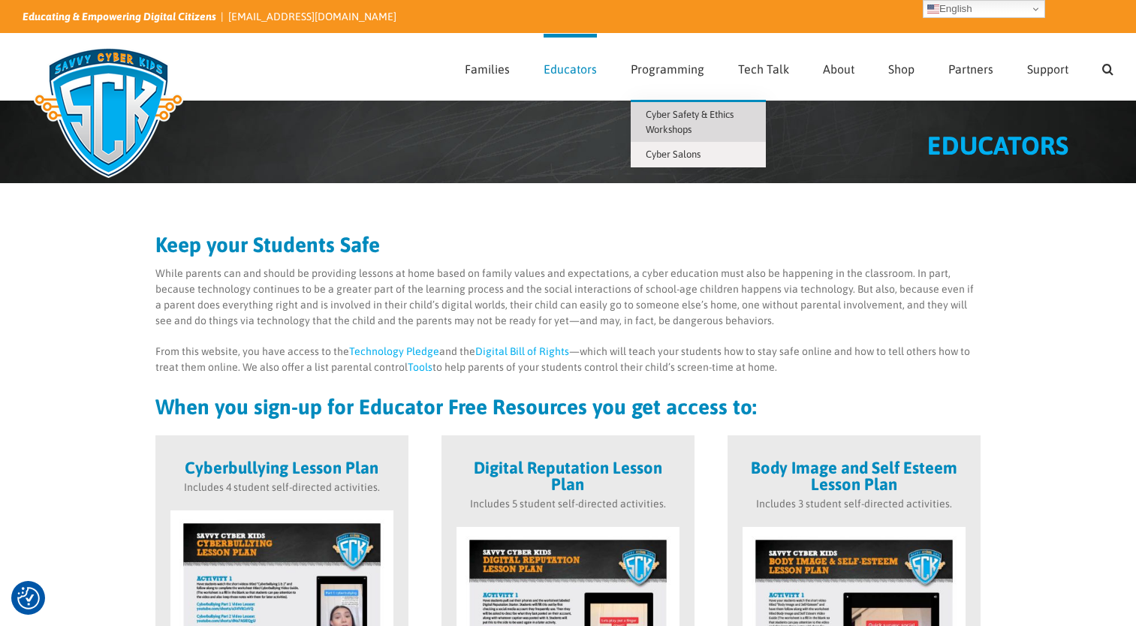 The width and height of the screenshot is (1136, 626). What do you see at coordinates (569, 407) in the screenshot?
I see `h2: When you sign-up for Educator Free Resources you get access to:` at bounding box center [569, 407].